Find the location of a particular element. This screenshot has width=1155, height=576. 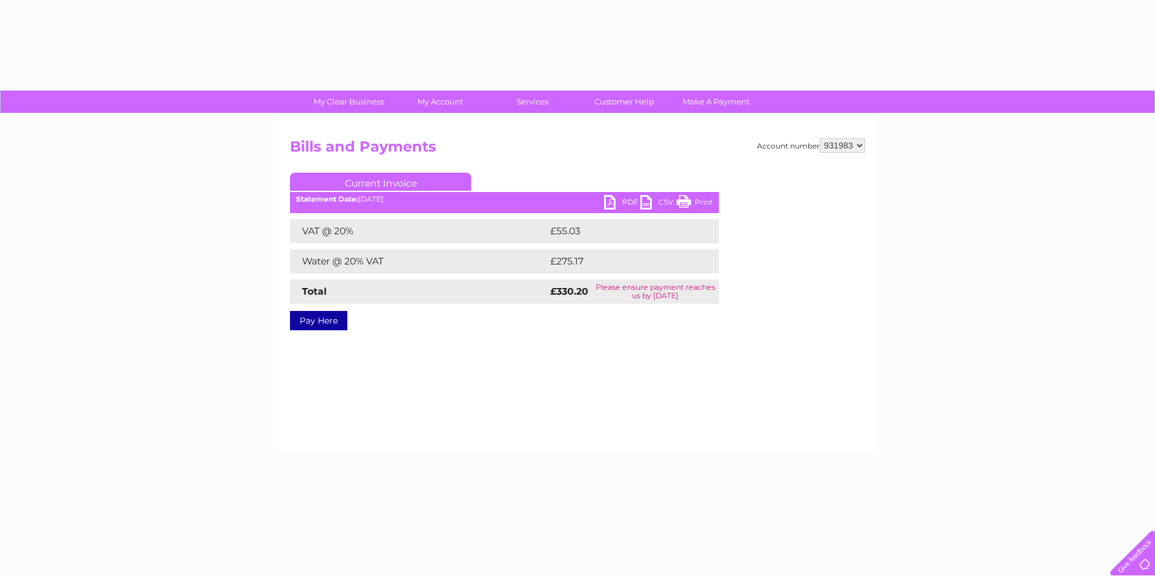

strong: £330.20 is located at coordinates (569, 291).